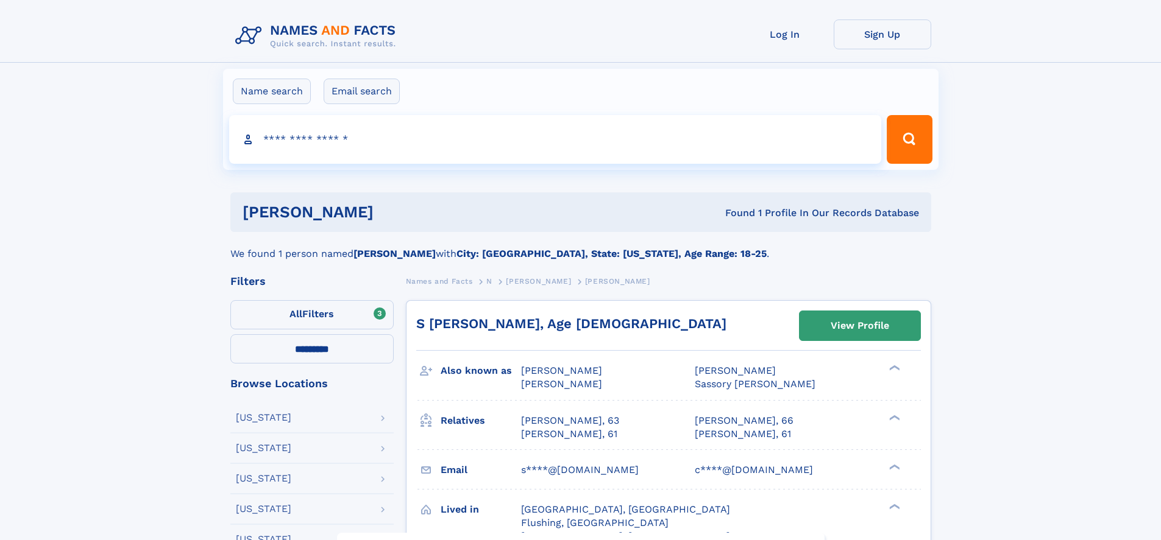 The width and height of the screenshot is (1161, 540). I want to click on label: Filters, so click(312, 315).